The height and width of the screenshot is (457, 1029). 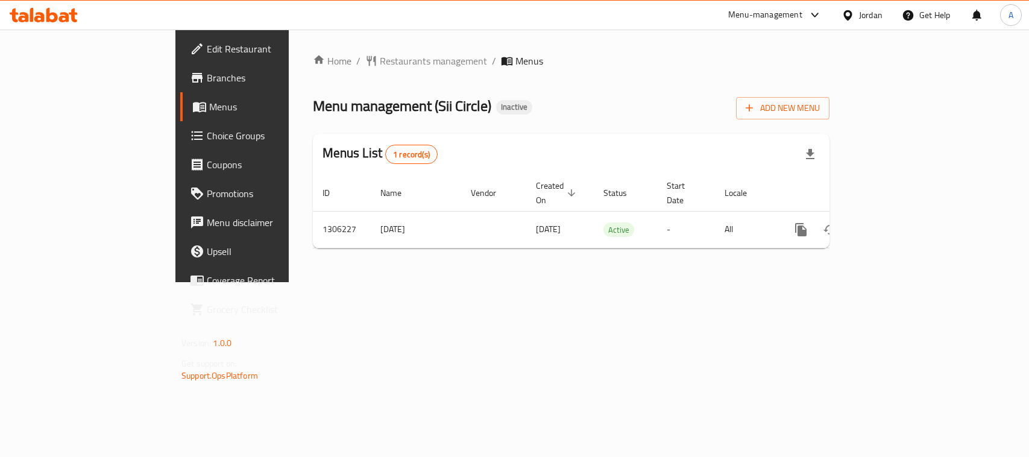 I want to click on button: Add New Menu, so click(x=783, y=108).